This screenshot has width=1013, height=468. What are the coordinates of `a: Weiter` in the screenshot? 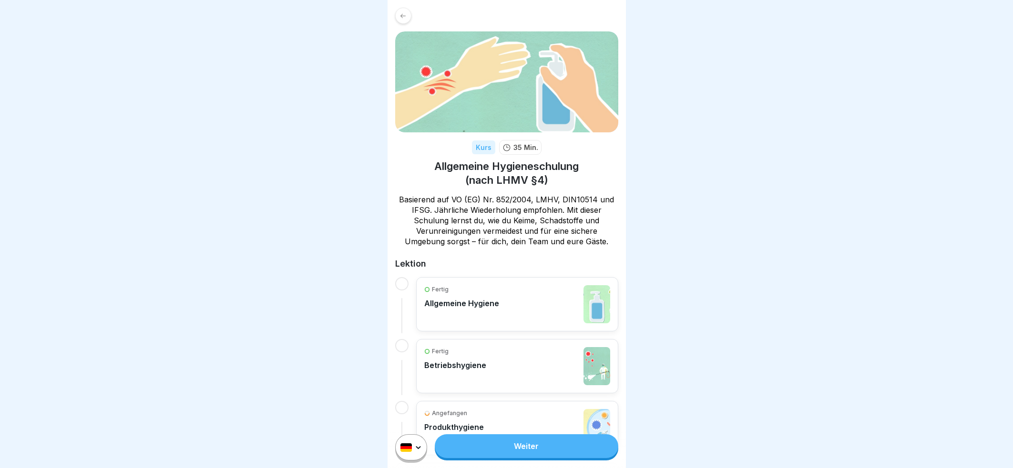 It's located at (526, 446).